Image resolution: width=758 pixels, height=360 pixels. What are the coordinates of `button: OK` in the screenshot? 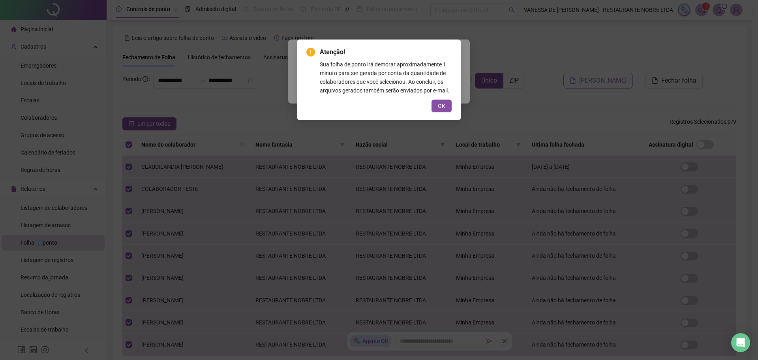 It's located at (442, 106).